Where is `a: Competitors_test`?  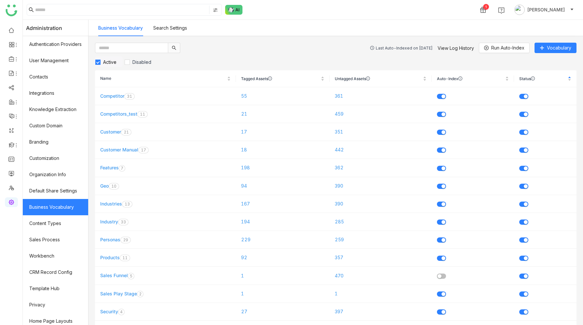 a: Competitors_test is located at coordinates (119, 114).